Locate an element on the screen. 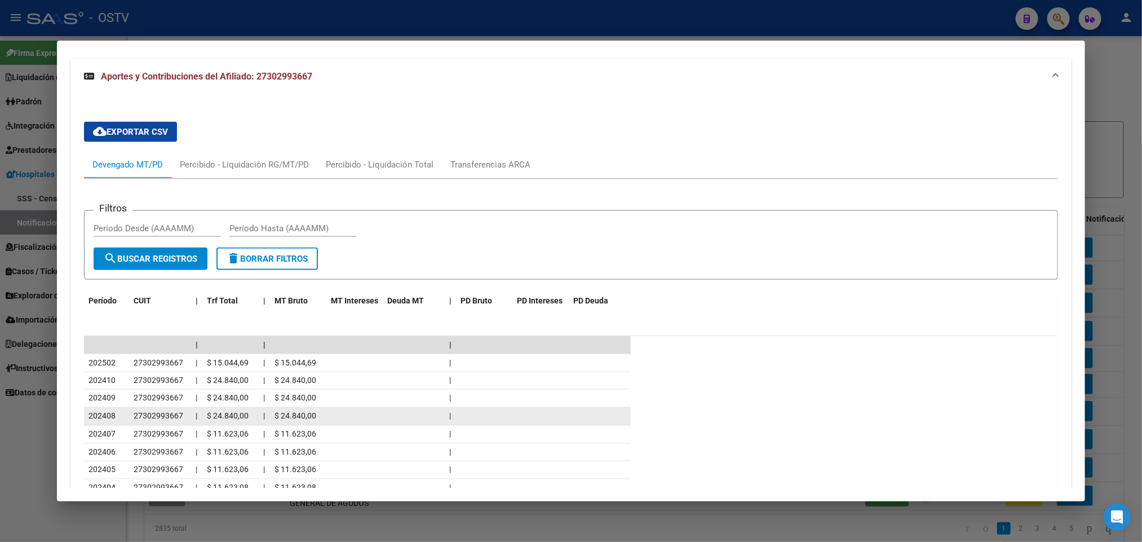 The image size is (1142, 542). span: 202408 is located at coordinates (102, 416).